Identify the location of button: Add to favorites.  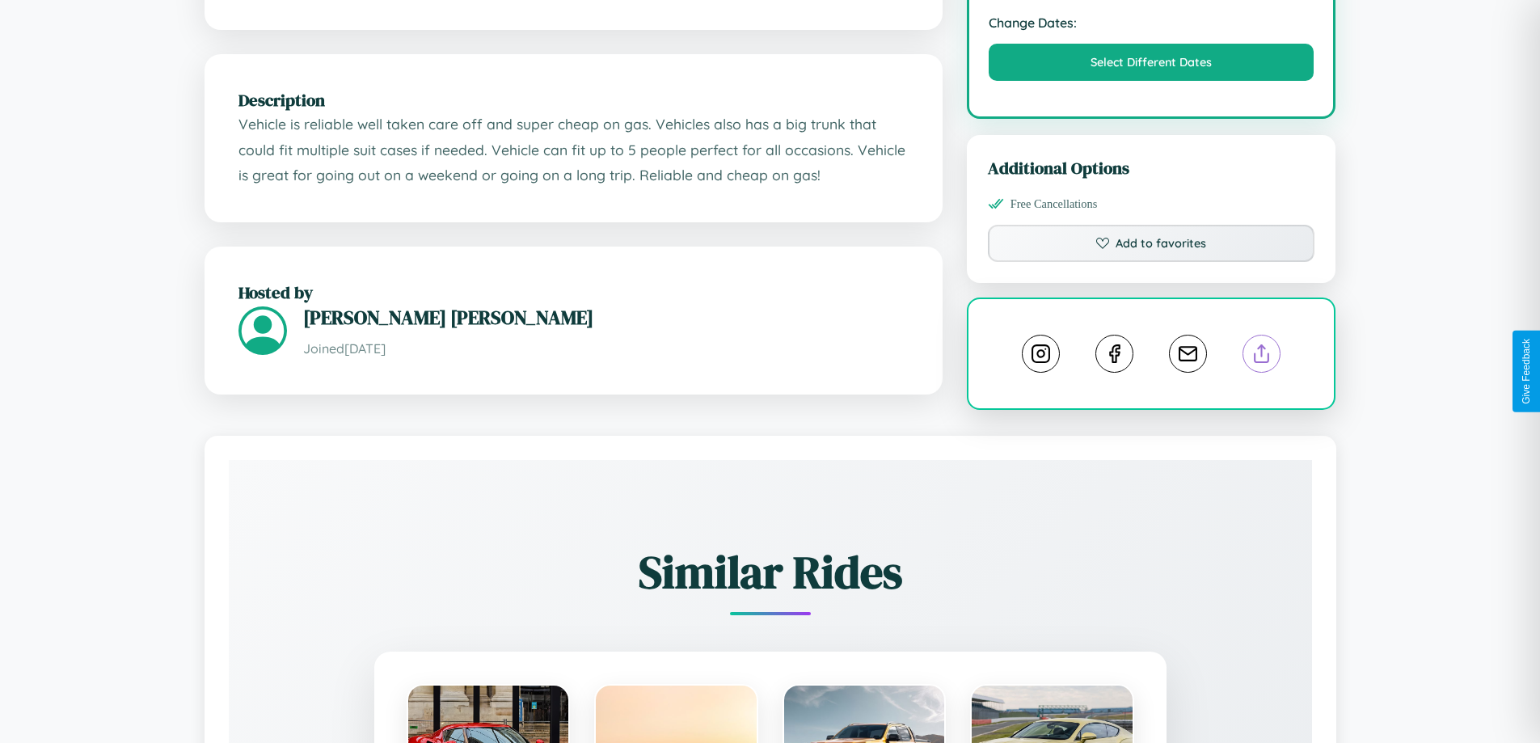
(1151, 243).